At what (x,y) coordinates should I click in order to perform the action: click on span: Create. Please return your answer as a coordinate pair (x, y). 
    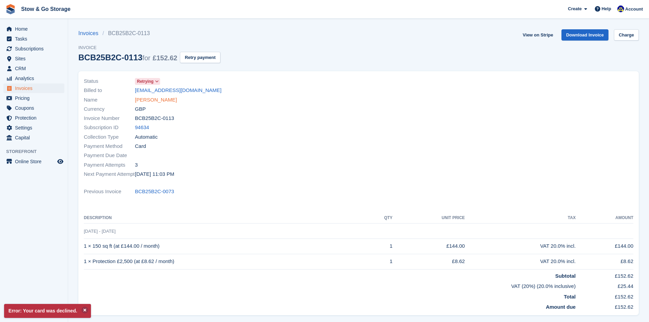
    Looking at the image, I should click on (575, 9).